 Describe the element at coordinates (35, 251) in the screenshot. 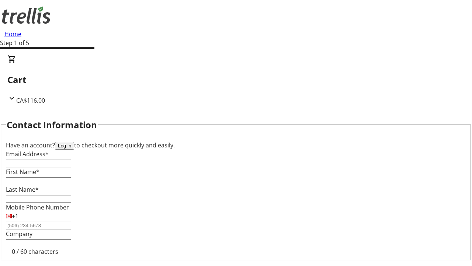

I see `tr-character-limit: 0 / 60 characters` at that location.